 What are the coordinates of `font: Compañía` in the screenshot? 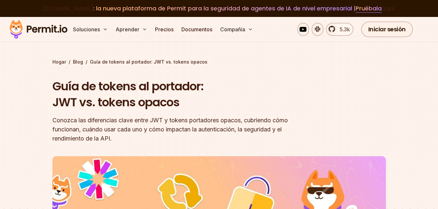 It's located at (232, 29).